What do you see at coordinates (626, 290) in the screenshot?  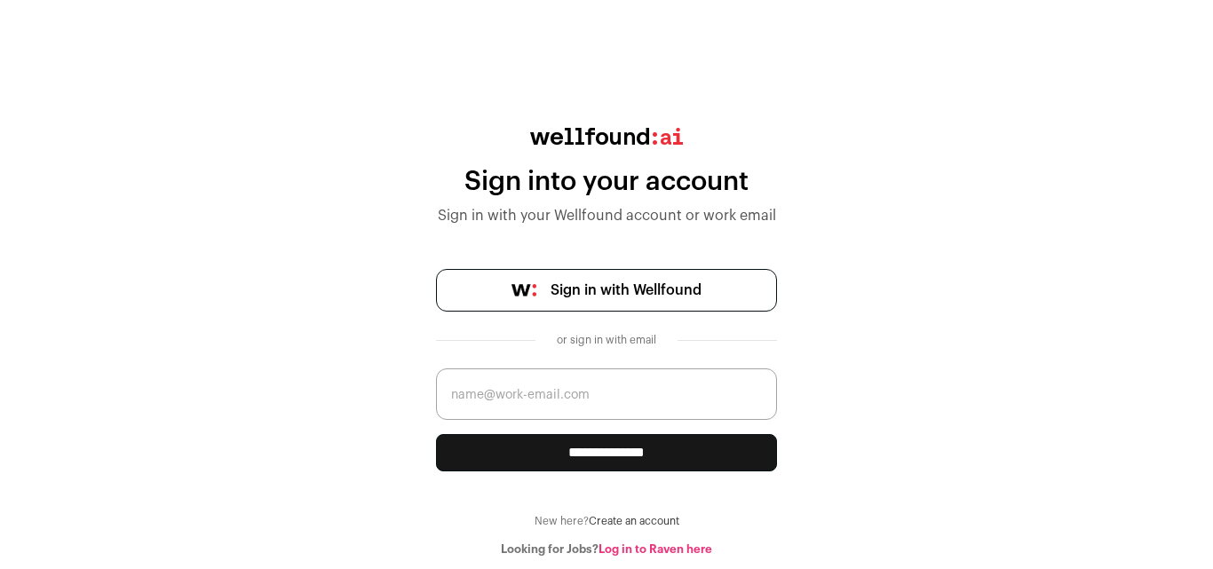 I see `span: Sign in with Wellfound` at bounding box center [626, 290].